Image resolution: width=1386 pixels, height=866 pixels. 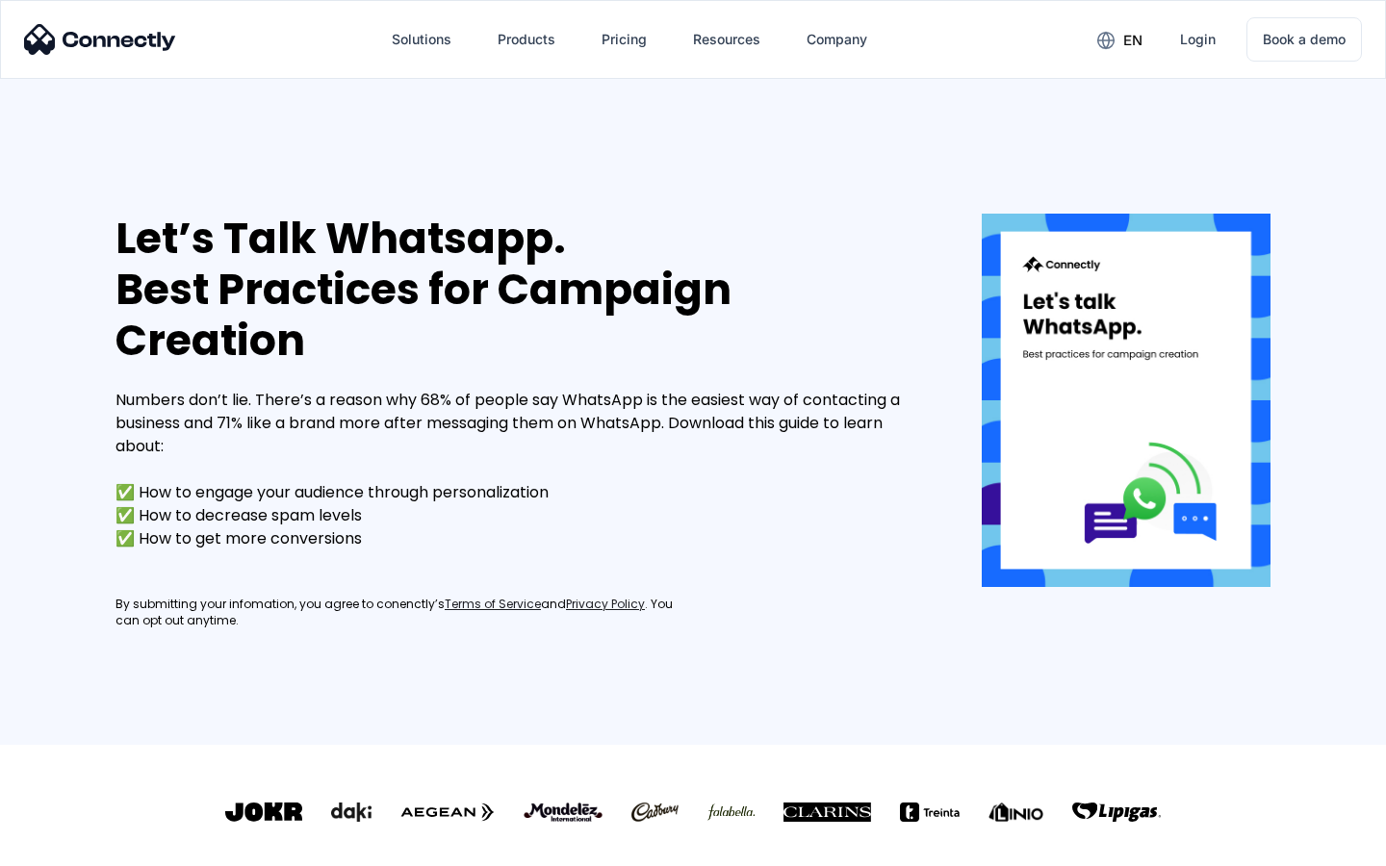 What do you see at coordinates (520, 290) in the screenshot?
I see `div: Let’s Talk Whatsapp. Best Practices for Campaign Creation` at bounding box center [520, 290].